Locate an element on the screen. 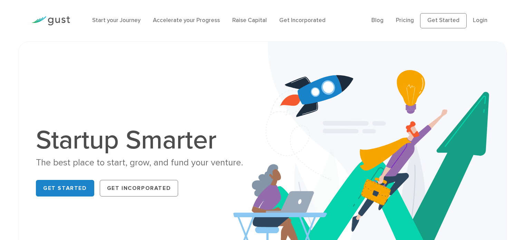  a: Accelerate your Progress is located at coordinates (186, 20).